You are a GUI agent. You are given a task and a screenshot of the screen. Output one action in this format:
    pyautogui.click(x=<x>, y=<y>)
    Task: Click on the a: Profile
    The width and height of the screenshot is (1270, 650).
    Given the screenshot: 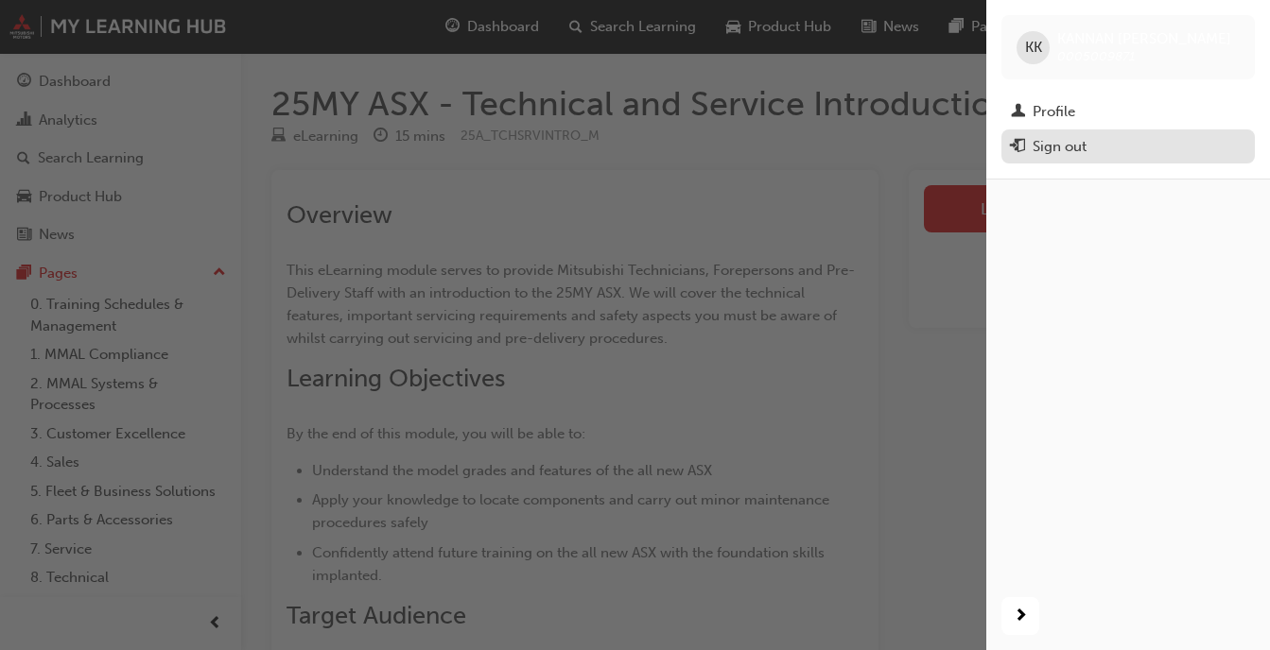 What is the action you would take?
    pyautogui.click(x=1128, y=112)
    